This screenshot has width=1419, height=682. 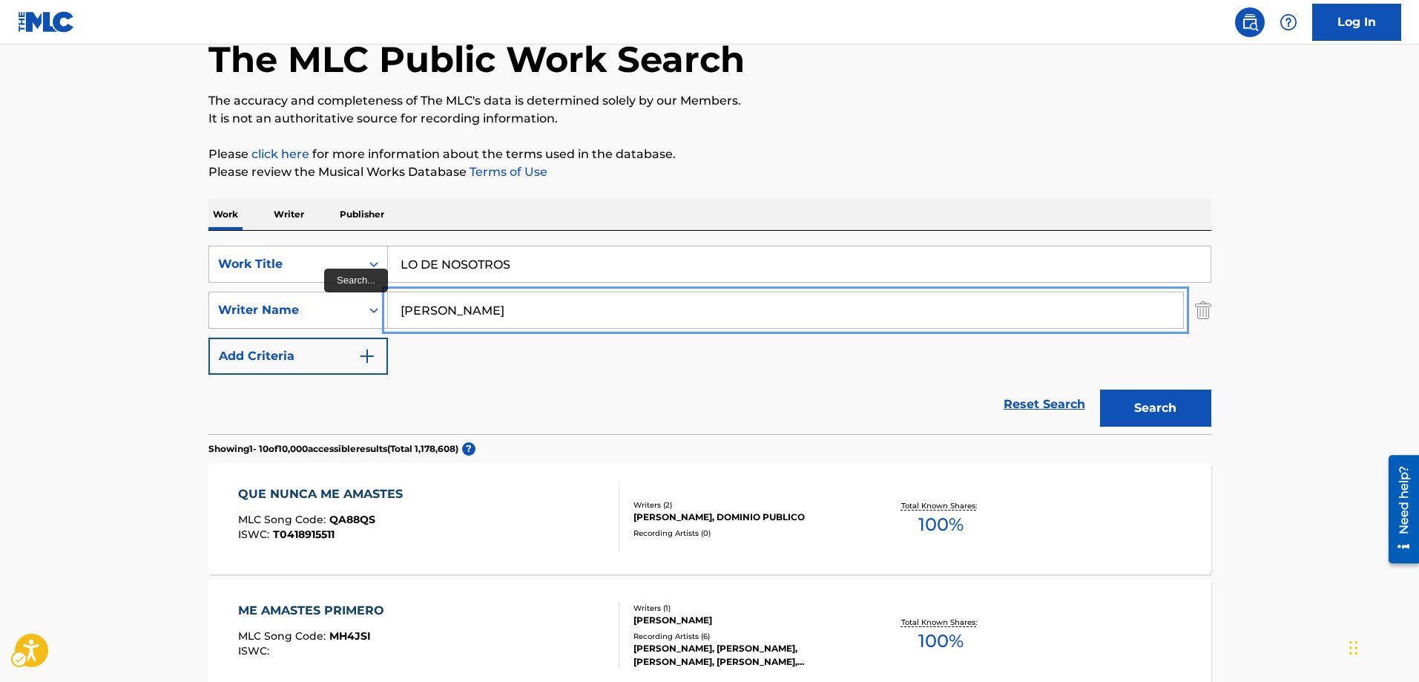 What do you see at coordinates (324, 494) in the screenshot?
I see `div: QUE NUNCA ME AMASTES` at bounding box center [324, 494].